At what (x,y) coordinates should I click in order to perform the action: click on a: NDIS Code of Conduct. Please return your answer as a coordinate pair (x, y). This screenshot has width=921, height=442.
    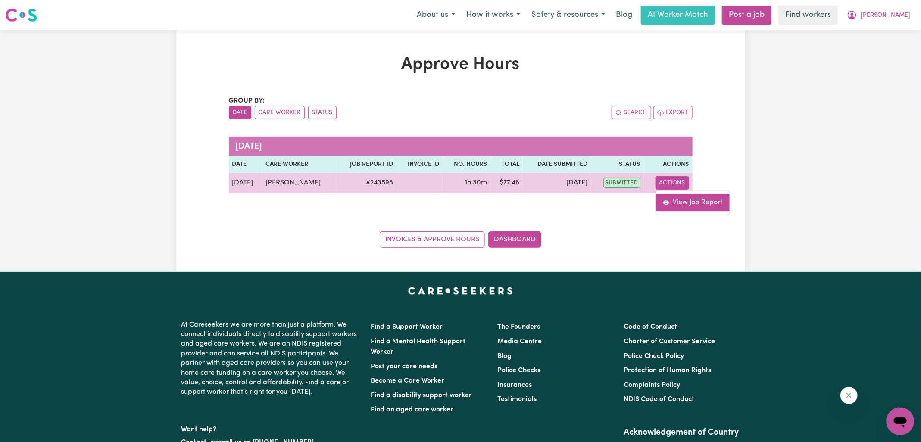
    Looking at the image, I should click on (659, 400).